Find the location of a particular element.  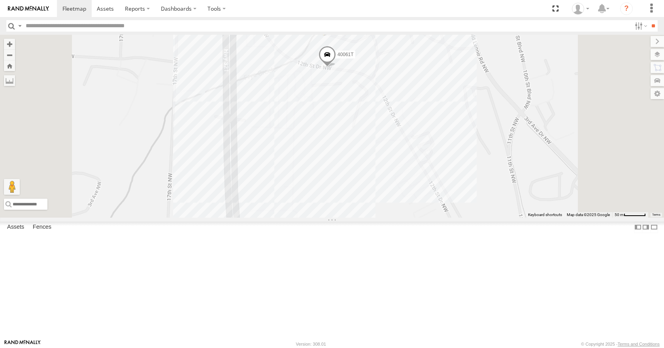

label: Measure is located at coordinates (9, 81).